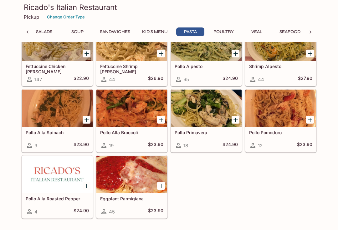 This screenshot has height=230, width=338. Describe the element at coordinates (57, 42) in the screenshot. I see `div: Fettuccine Chicken Alfredo` at that location.